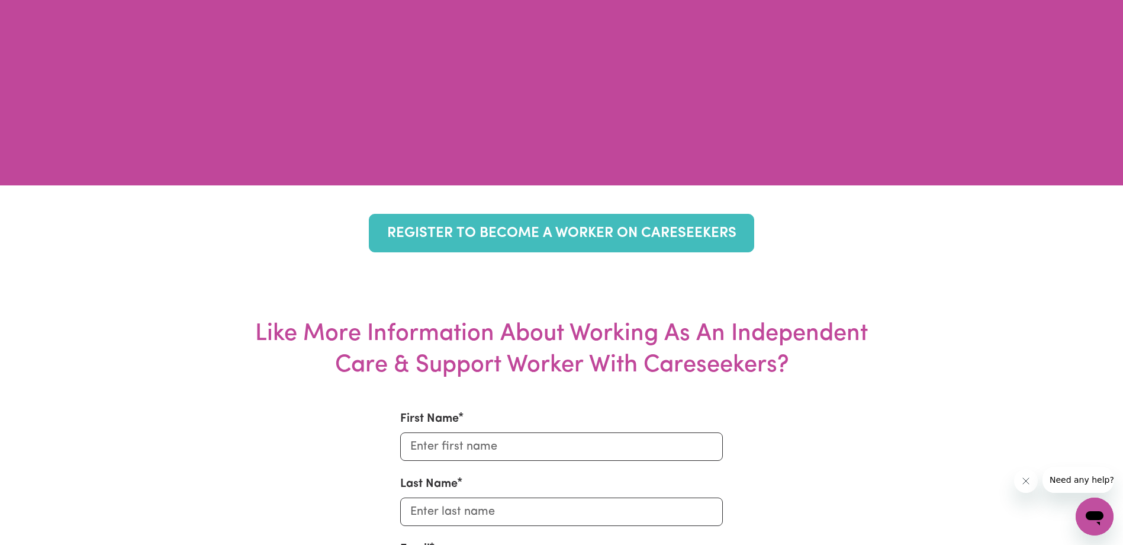 This screenshot has width=1123, height=545. I want to click on input: Enter first name, so click(561, 446).